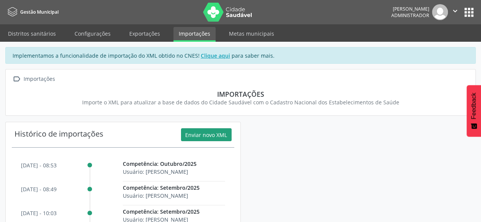 This screenshot has width=481, height=222. I want to click on button: apps, so click(469, 12).